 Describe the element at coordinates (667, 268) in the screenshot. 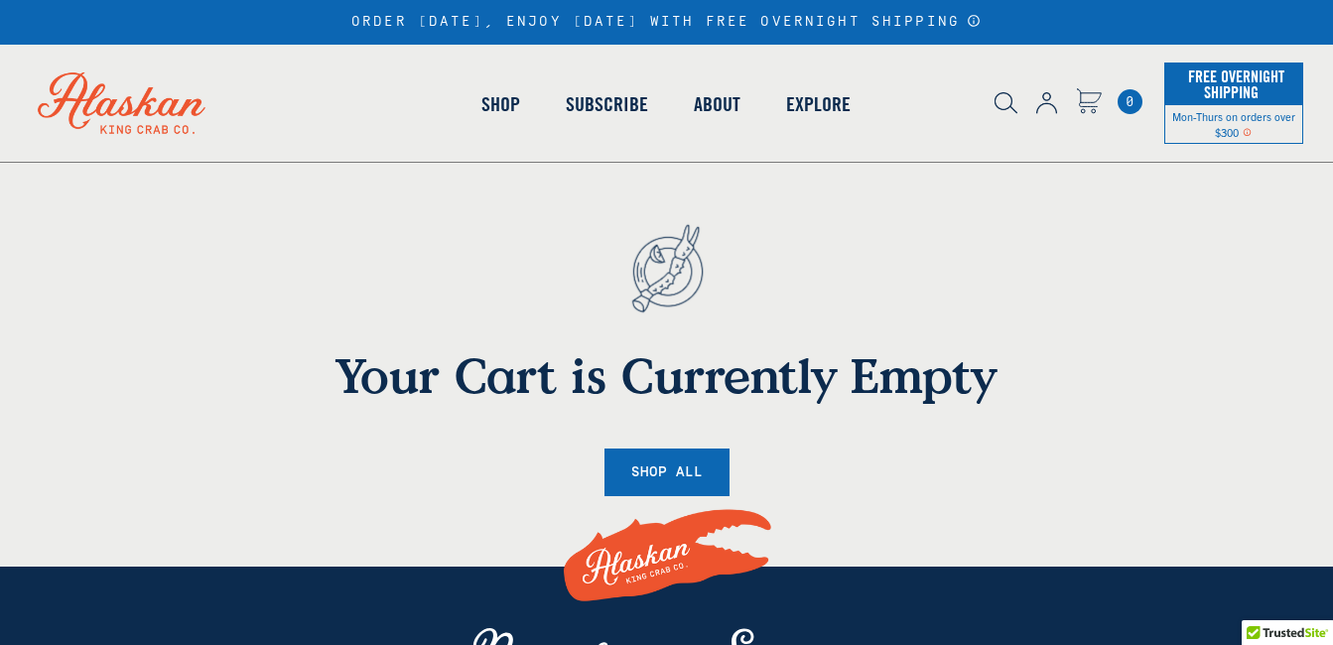

I see `img: empty cart - anchor` at that location.